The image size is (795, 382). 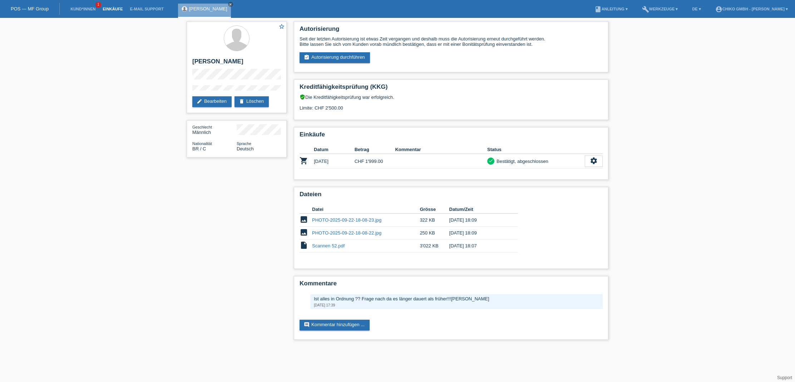 What do you see at coordinates (199, 148) in the screenshot?
I see `span: Brasilien / C / 30.09.2010` at bounding box center [199, 148].